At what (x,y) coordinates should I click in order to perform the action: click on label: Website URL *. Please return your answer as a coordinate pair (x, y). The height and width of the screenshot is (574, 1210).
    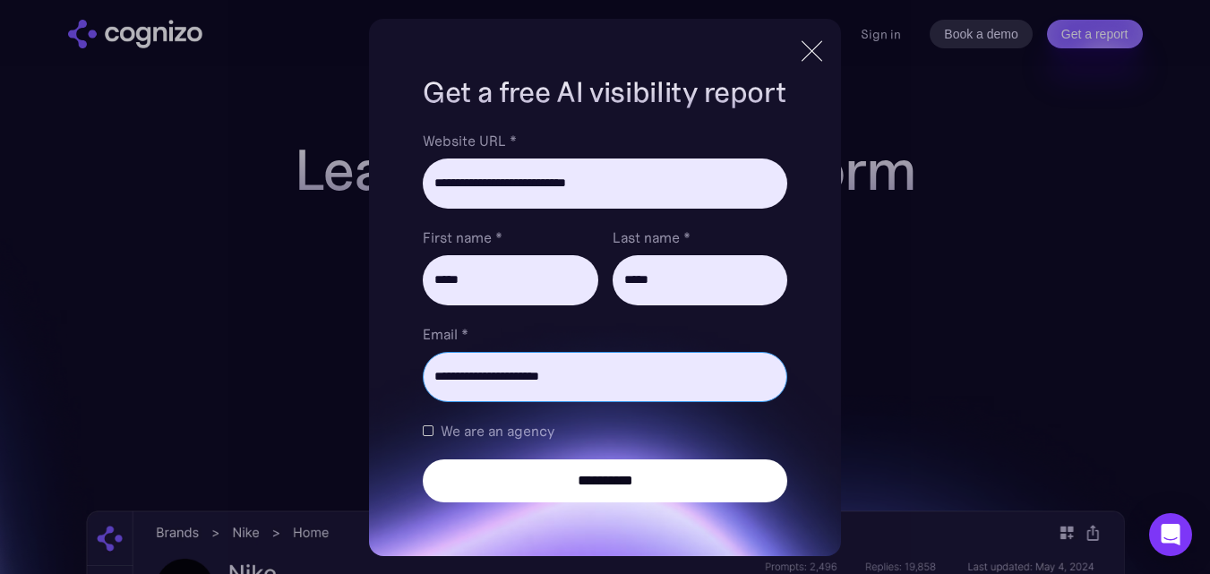
    Looking at the image, I should click on (604, 141).